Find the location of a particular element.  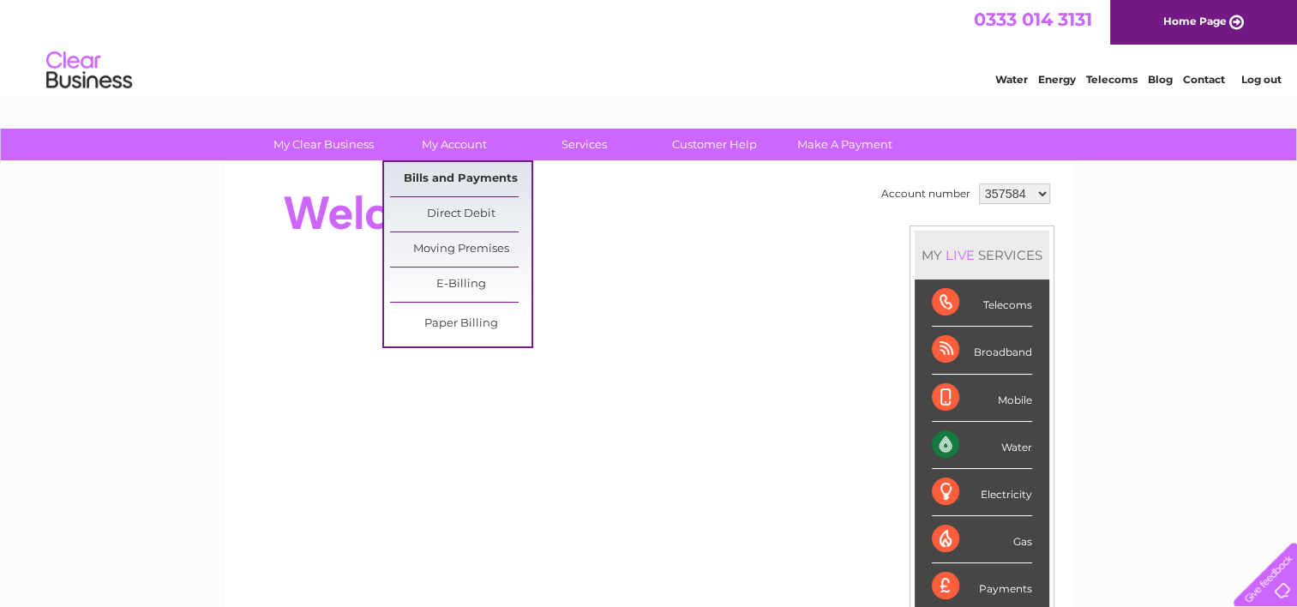

div: Gas is located at coordinates (982, 539).